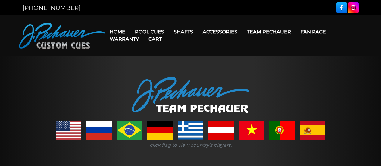 The image size is (381, 166). I want to click on a: Accessories, so click(220, 32).